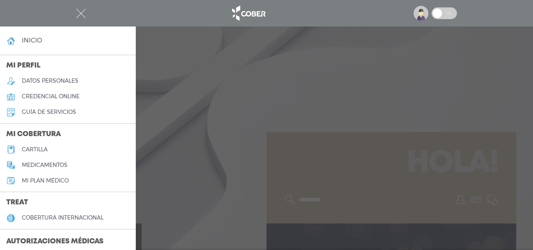  I want to click on h5: datos personales, so click(50, 81).